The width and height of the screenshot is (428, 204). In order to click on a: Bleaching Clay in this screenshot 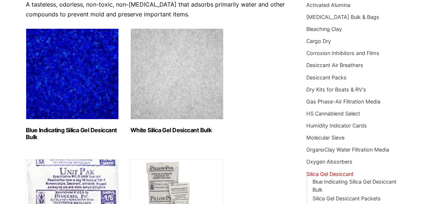, I will do `click(324, 29)`.